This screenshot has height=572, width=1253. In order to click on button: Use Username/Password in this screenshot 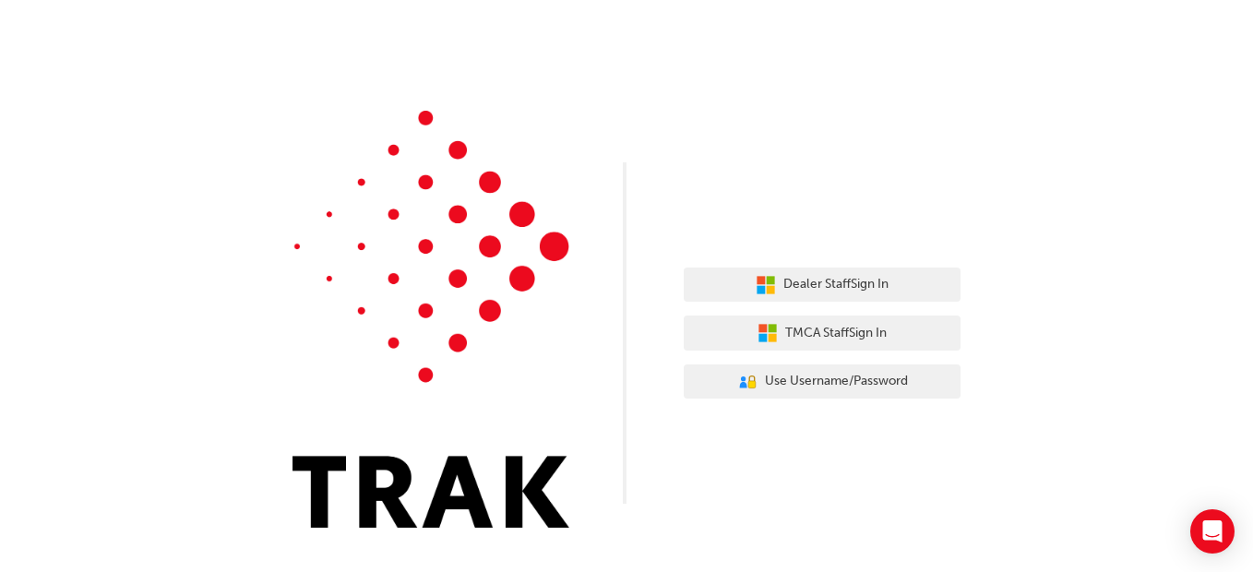, I will do `click(822, 382)`.